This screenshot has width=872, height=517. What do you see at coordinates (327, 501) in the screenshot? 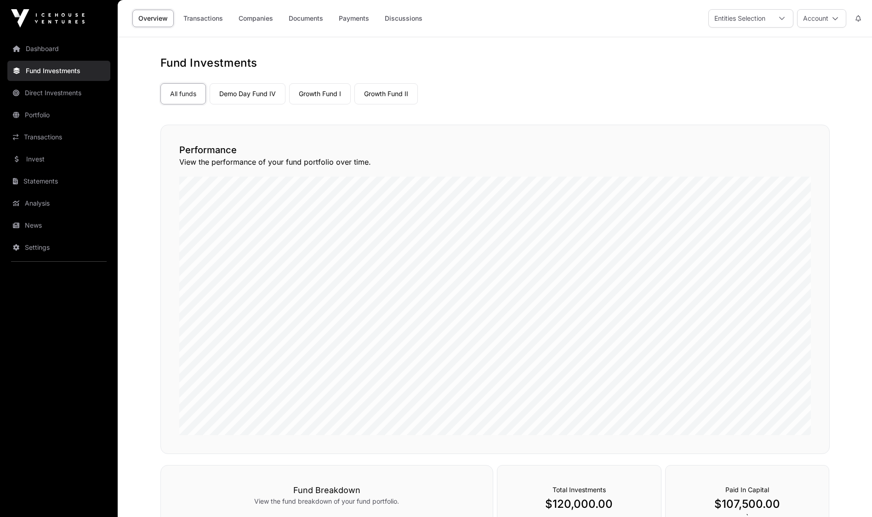
I see `p: View the fund breakdown of your fund portfolio.` at bounding box center [327, 501].